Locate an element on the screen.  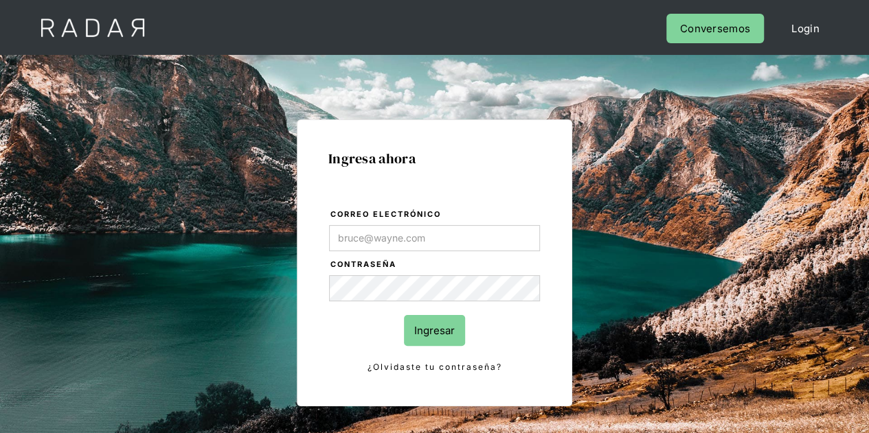
label: Contraseña is located at coordinates (435, 265).